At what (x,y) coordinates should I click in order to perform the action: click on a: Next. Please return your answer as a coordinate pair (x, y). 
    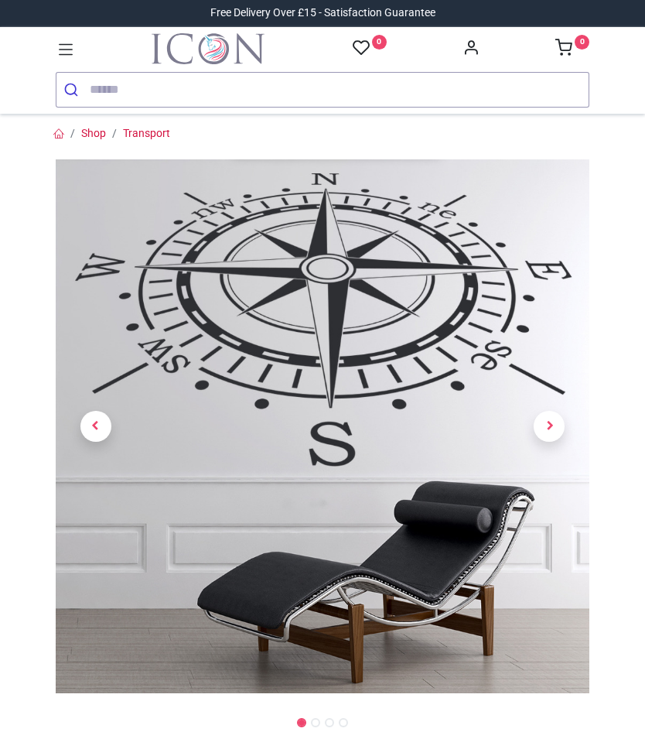
    Looking at the image, I should click on (550, 426).